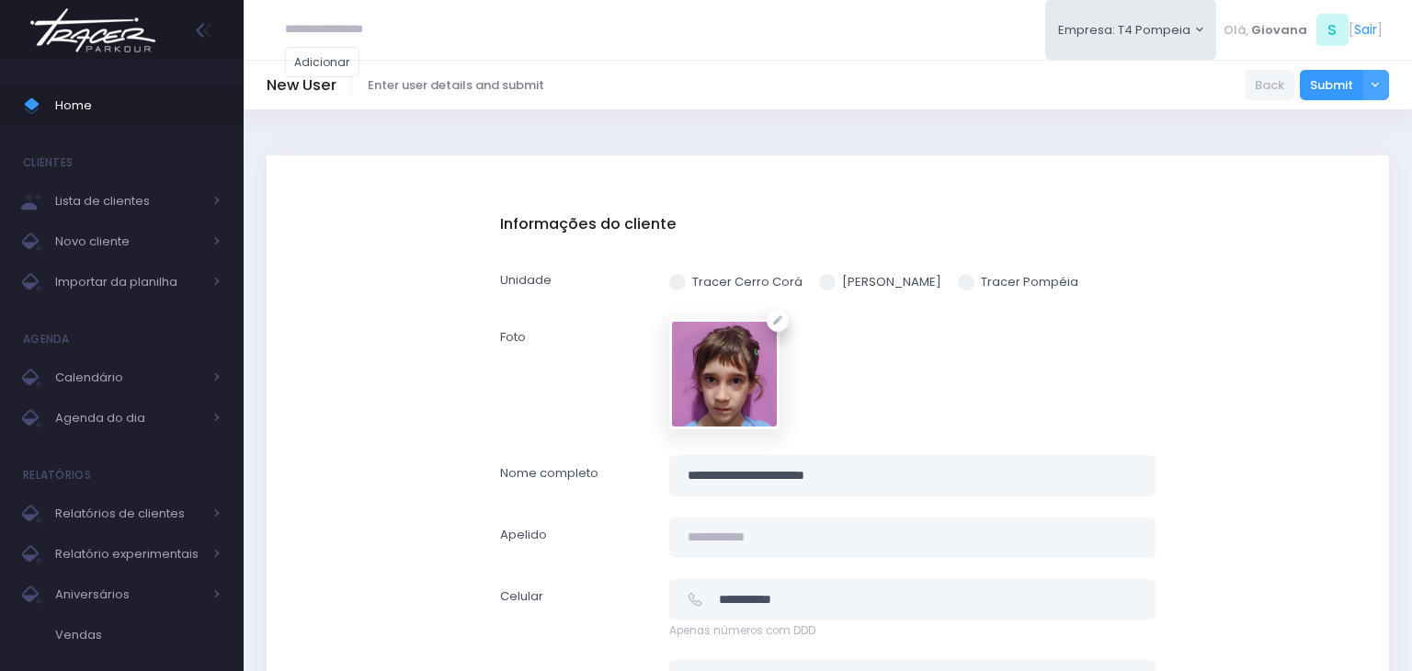 This screenshot has width=1412, height=671. Describe the element at coordinates (912, 632) in the screenshot. I see `span: Apenas números com DDD` at that location.